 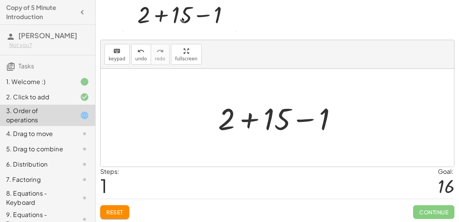 What do you see at coordinates (49, 45) in the screenshot?
I see `div: Not you?` at bounding box center [49, 45].